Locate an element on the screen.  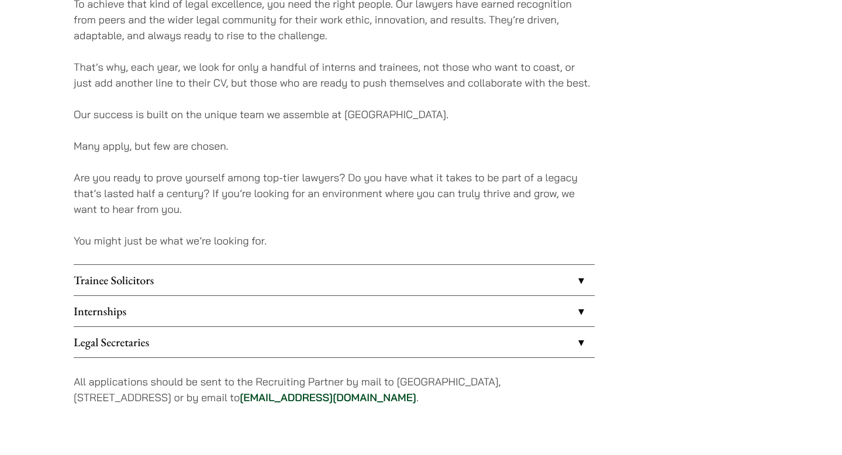
p: Many apply, but few are chosen. is located at coordinates (334, 146).